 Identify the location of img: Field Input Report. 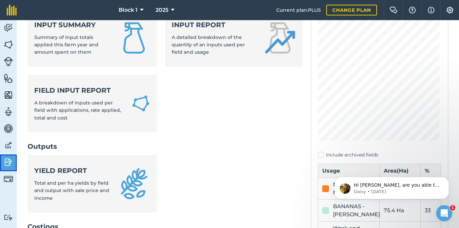
(141, 104).